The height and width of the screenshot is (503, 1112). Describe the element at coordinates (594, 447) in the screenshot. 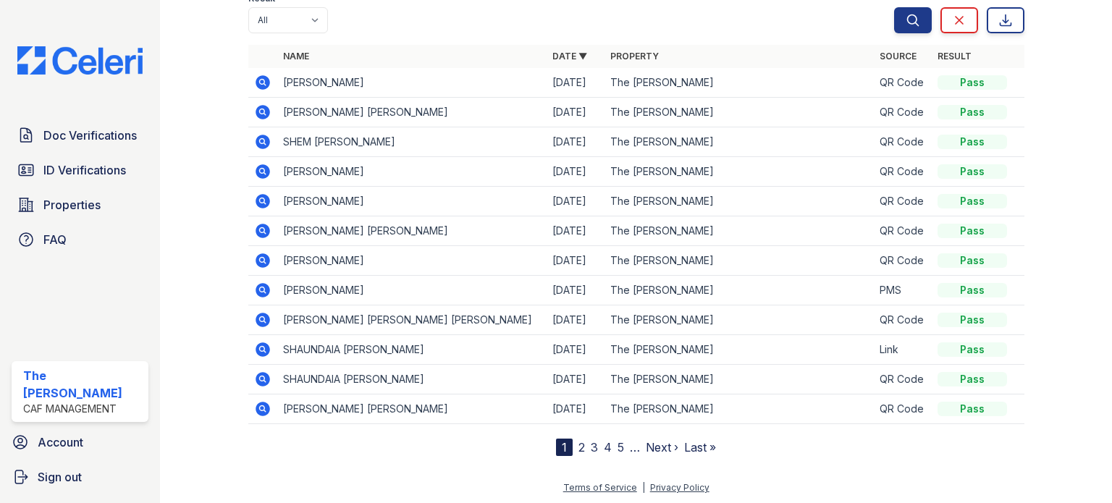

I see `a: 3` at that location.